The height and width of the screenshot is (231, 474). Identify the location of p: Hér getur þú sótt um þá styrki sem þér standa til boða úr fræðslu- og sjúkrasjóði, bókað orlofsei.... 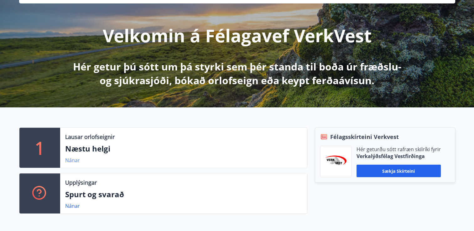
(237, 74).